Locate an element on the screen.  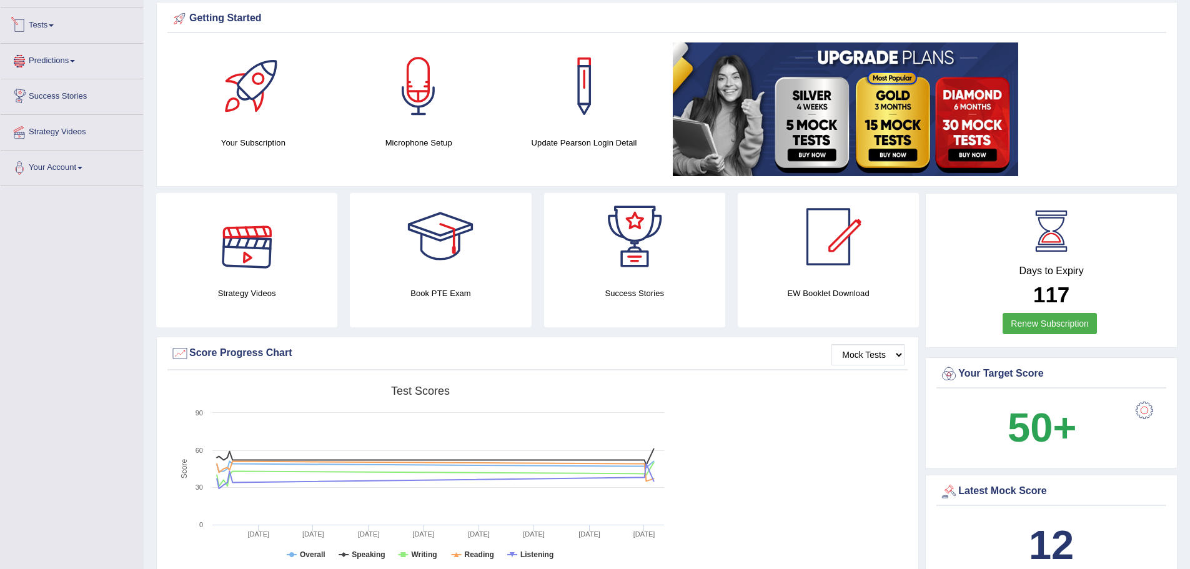
b: 12 is located at coordinates (1051, 545).